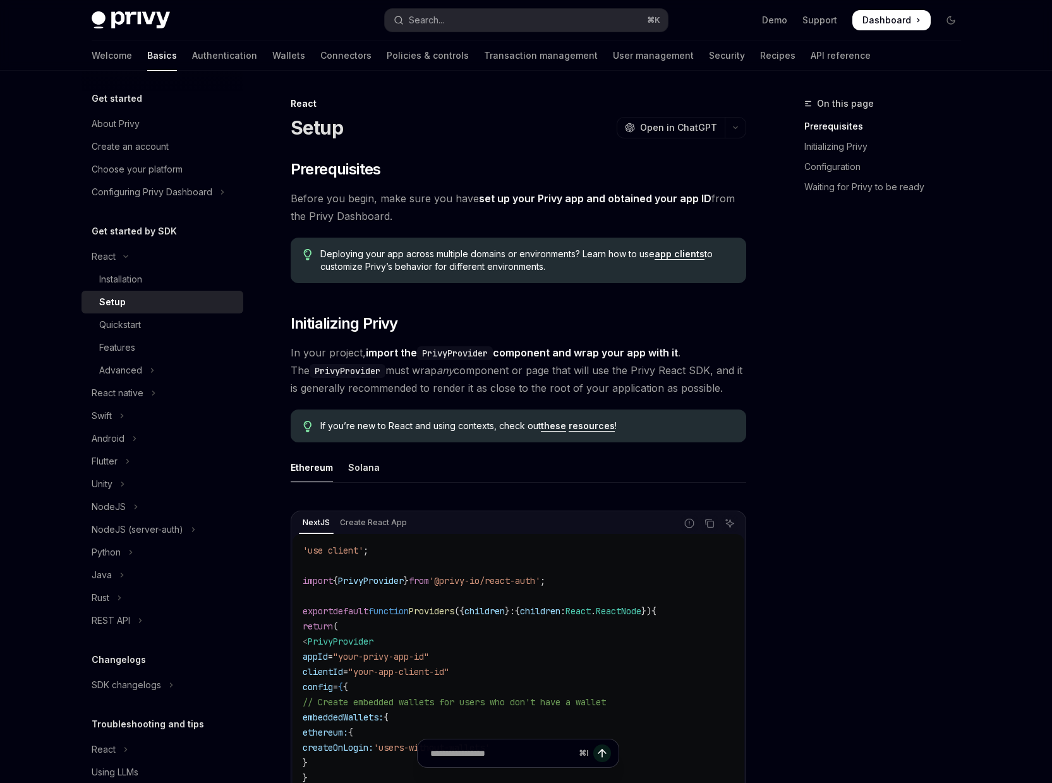 This screenshot has height=783, width=1052. I want to click on a: Security, so click(727, 56).